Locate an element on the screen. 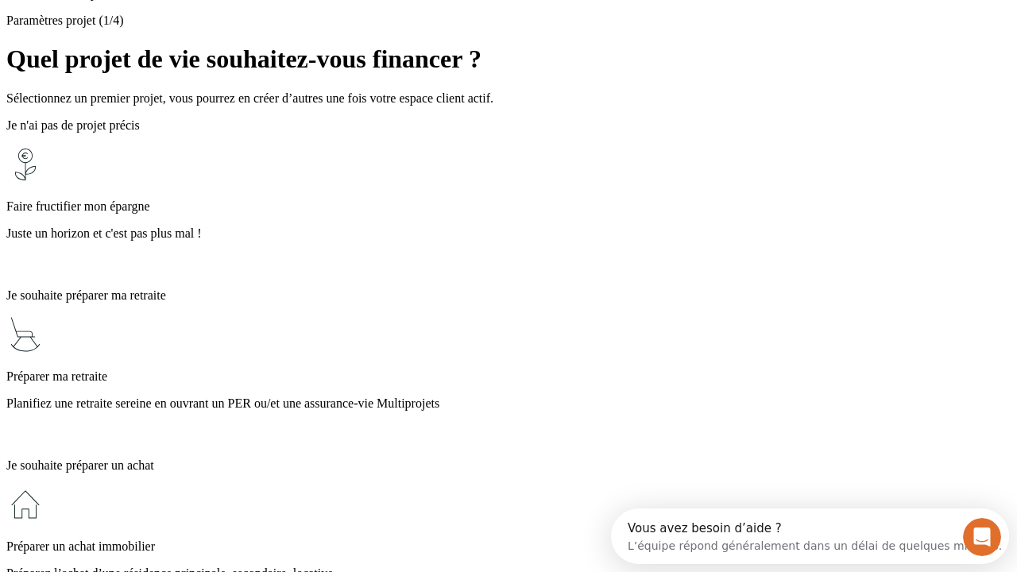 This screenshot has width=1017, height=572. p: Préparer ma retraite is located at coordinates (508, 377).